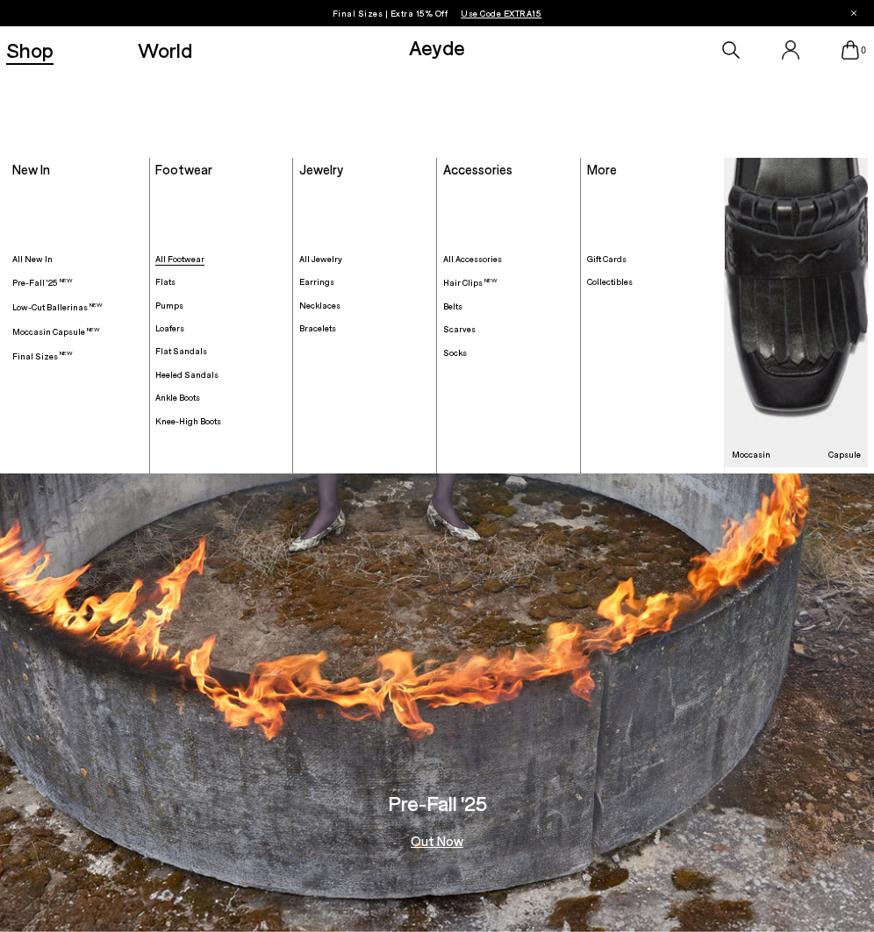 This screenshot has width=874, height=932. I want to click on h3: Pre-Fall '25, so click(437, 803).